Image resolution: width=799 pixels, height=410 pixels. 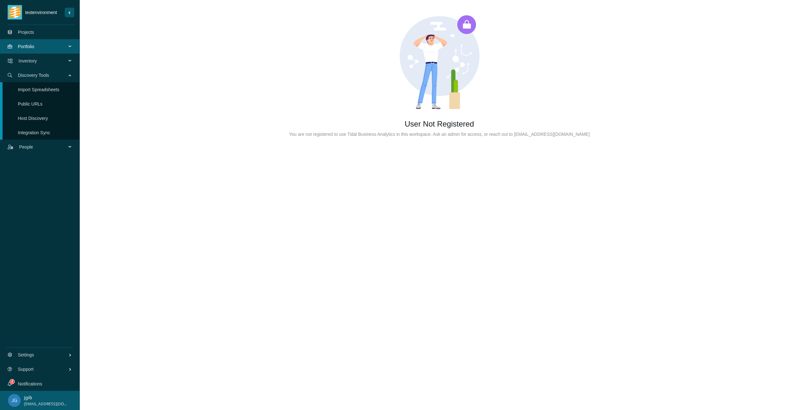 What do you see at coordinates (43, 47) in the screenshot?
I see `span: Portfolio` at bounding box center [43, 47].